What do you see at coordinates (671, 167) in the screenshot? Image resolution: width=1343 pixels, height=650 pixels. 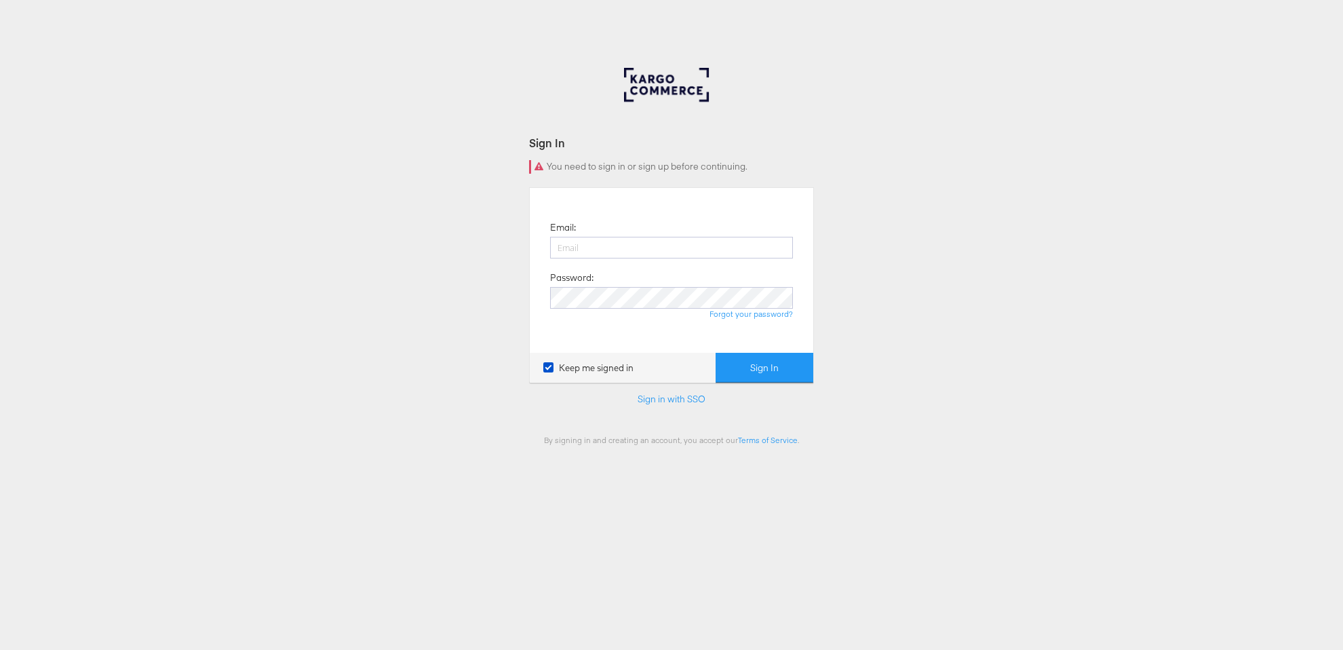 I see `div: You need to sign in or sign up before continuing.` at bounding box center [671, 167].